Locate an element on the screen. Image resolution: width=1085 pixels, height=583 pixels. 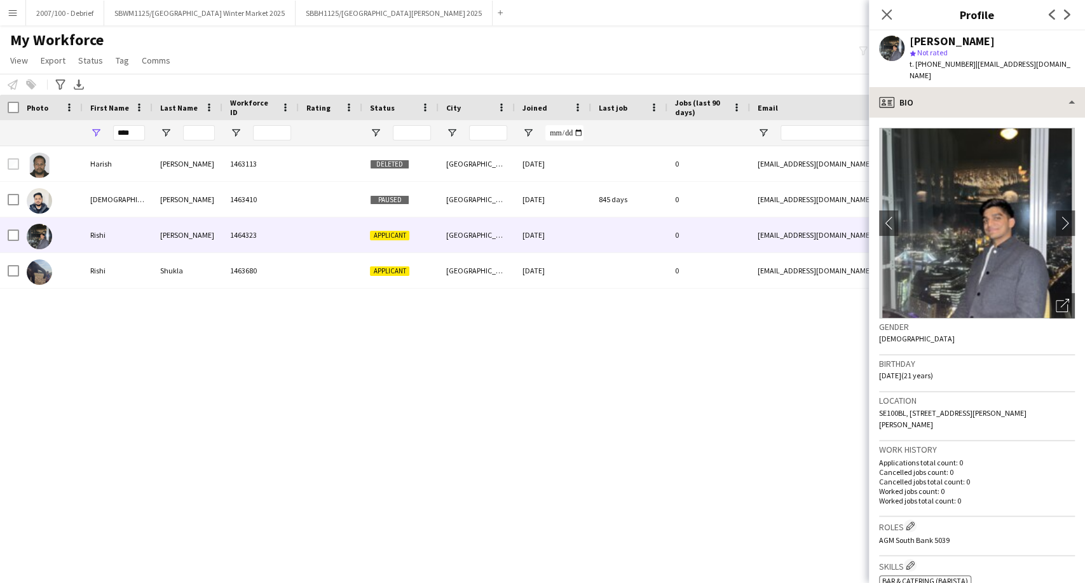
span: Tag is located at coordinates (122, 60).